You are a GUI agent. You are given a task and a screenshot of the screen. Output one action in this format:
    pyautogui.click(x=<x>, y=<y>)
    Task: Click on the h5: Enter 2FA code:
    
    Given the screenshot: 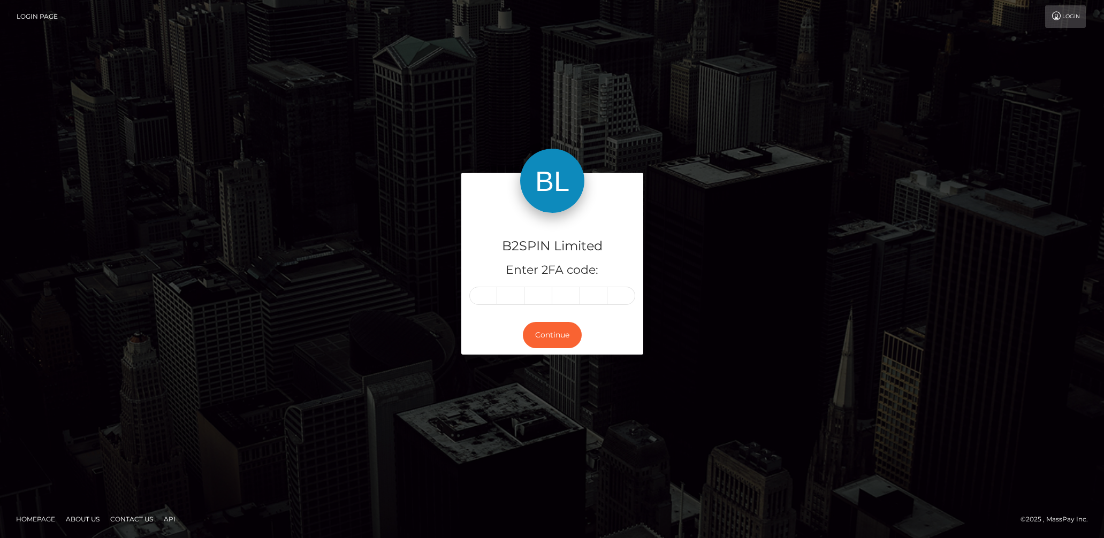 What is the action you would take?
    pyautogui.click(x=552, y=270)
    